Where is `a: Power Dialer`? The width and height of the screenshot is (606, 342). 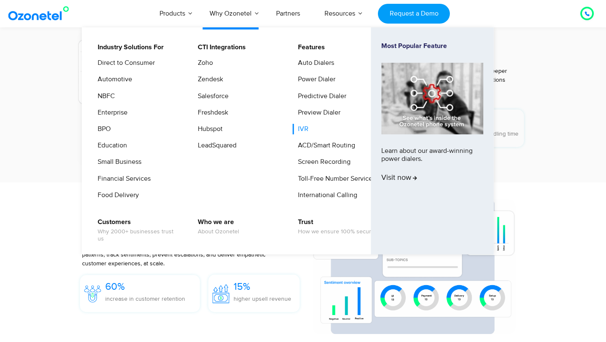
a: Power Dialer is located at coordinates (314, 79).